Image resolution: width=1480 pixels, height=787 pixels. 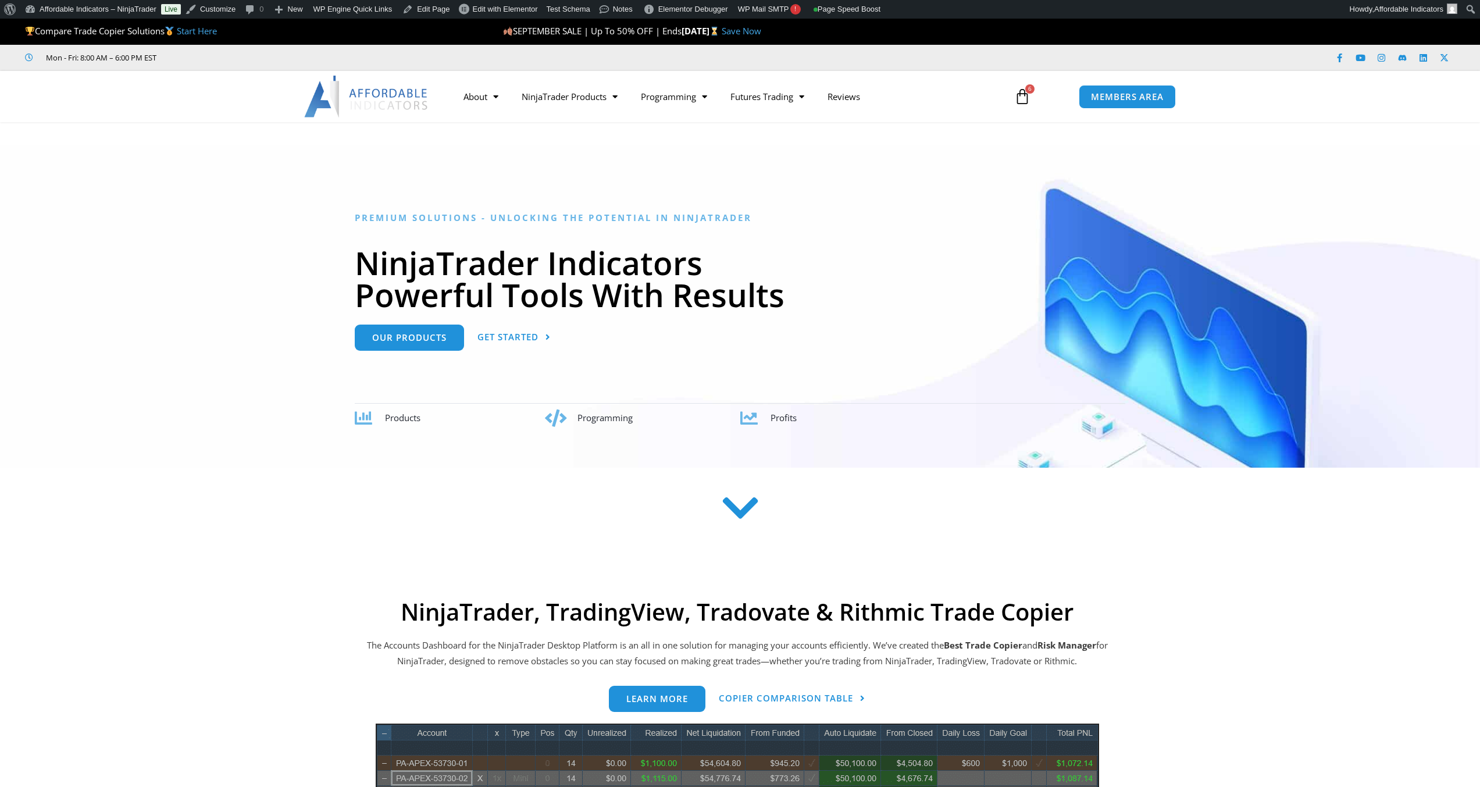 What do you see at coordinates (409, 337) in the screenshot?
I see `a: Our Products` at bounding box center [409, 337].